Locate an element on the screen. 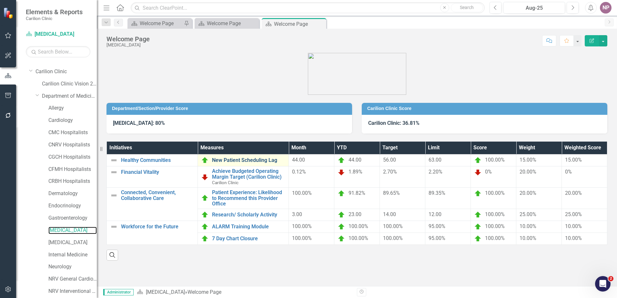  button: Aug-25 is located at coordinates (534, 8).